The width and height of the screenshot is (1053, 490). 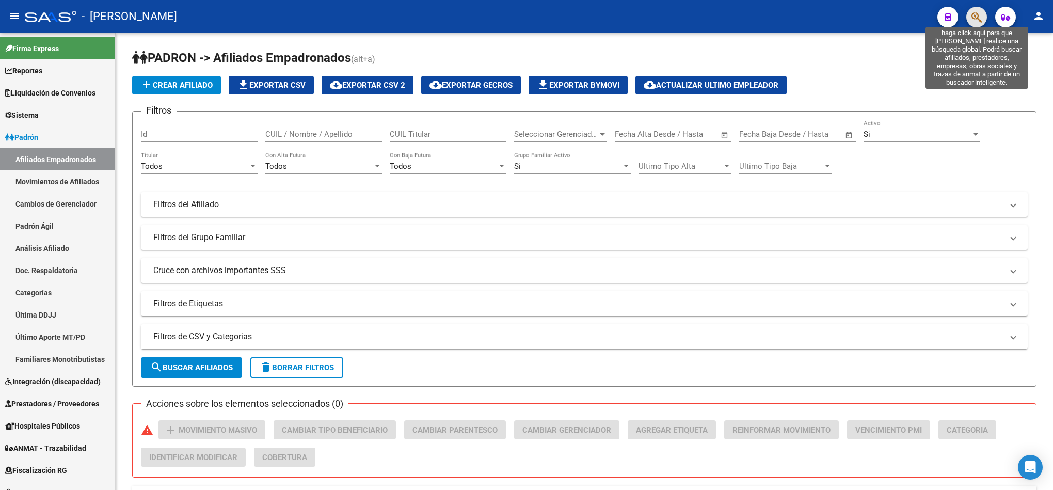 I want to click on button: Cambiar Gerenciador, so click(x=567, y=430).